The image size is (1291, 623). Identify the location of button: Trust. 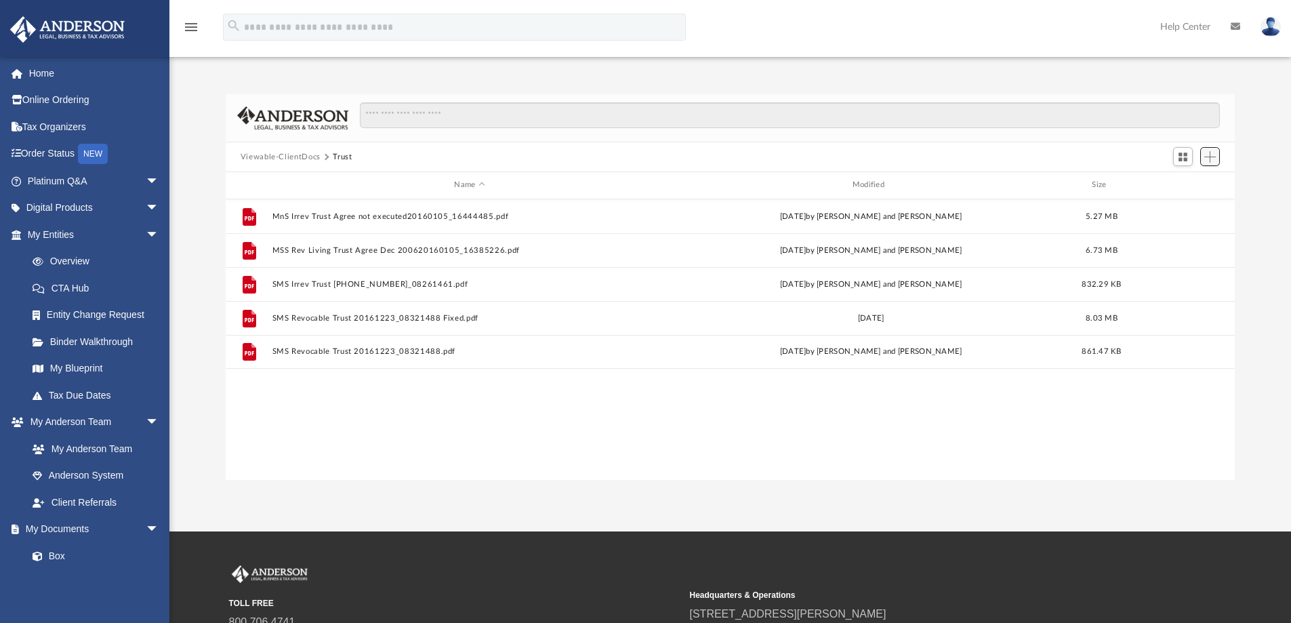
(342, 157).